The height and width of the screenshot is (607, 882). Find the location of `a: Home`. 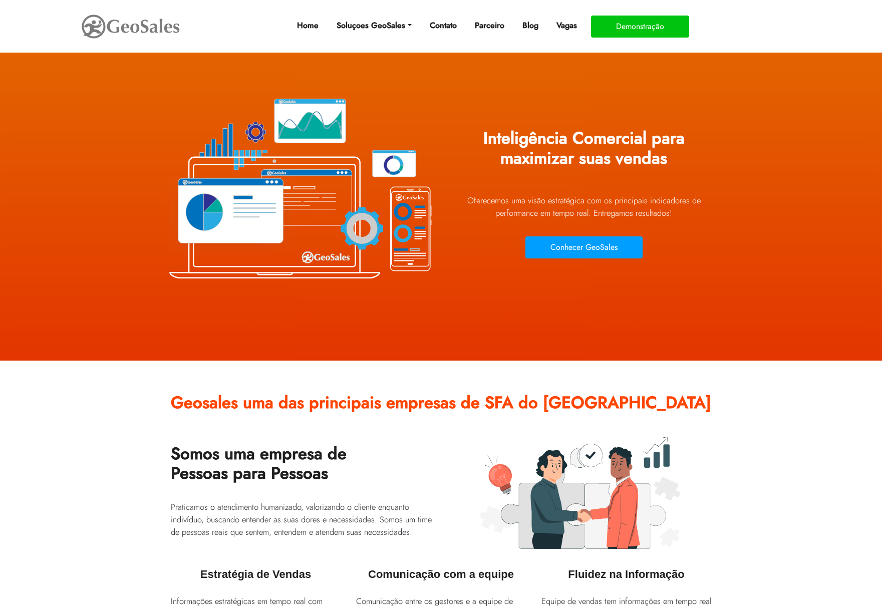

a: Home is located at coordinates (307, 26).